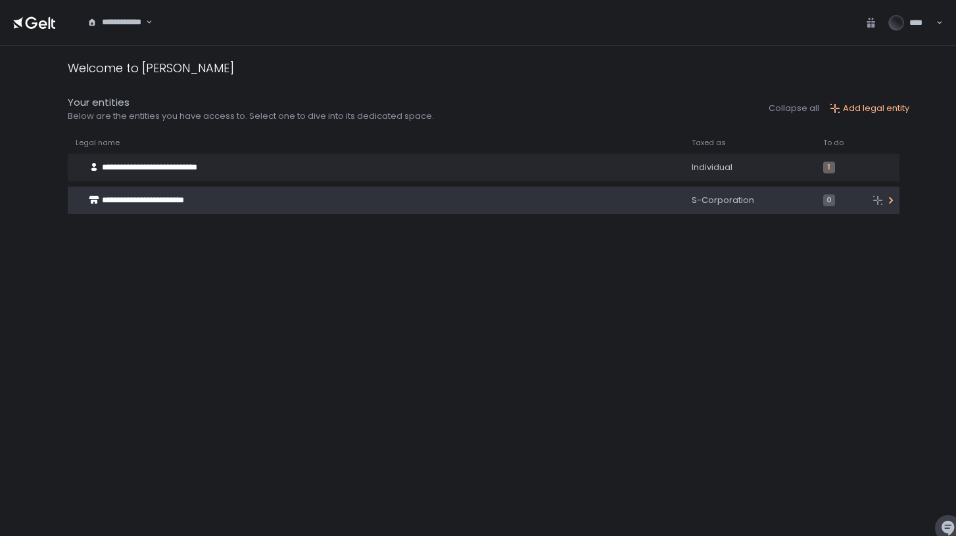  I want to click on button: Add legal entity, so click(869, 108).